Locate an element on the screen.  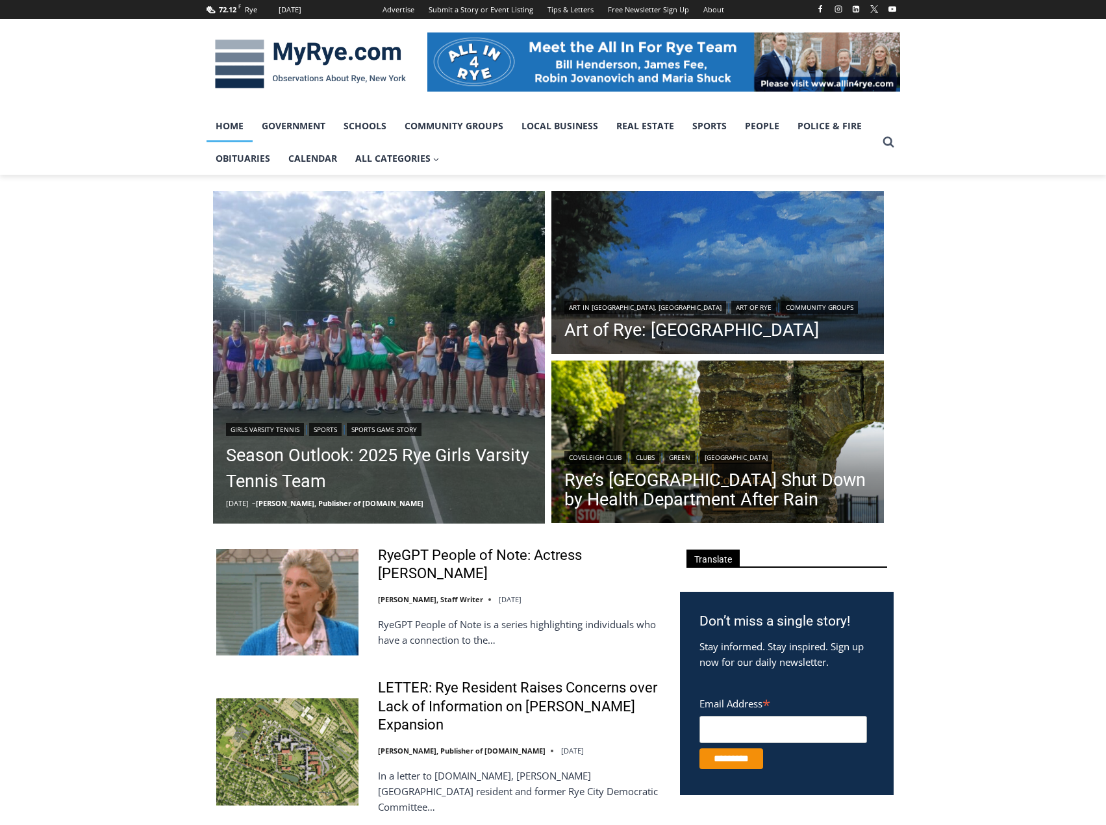
a: Read More Rye’s Coveleigh Beach Shut Down by Health Department After Rain is located at coordinates (718, 444).